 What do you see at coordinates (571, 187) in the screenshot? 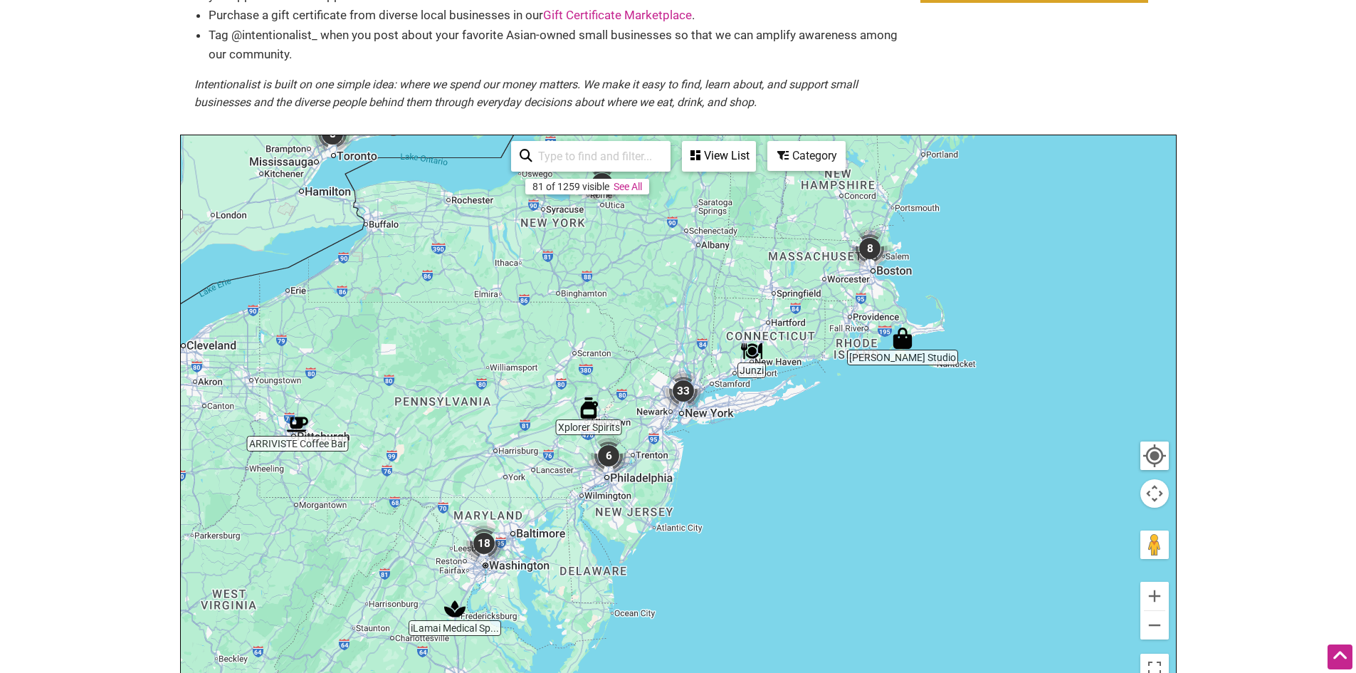
I see `div: 81 of 1259 visible` at bounding box center [571, 187].